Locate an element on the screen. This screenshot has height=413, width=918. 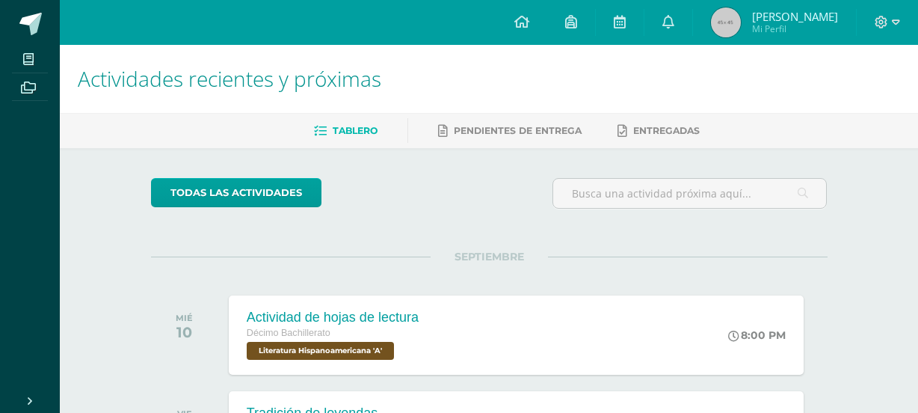
span: Tablero is located at coordinates (355, 130).